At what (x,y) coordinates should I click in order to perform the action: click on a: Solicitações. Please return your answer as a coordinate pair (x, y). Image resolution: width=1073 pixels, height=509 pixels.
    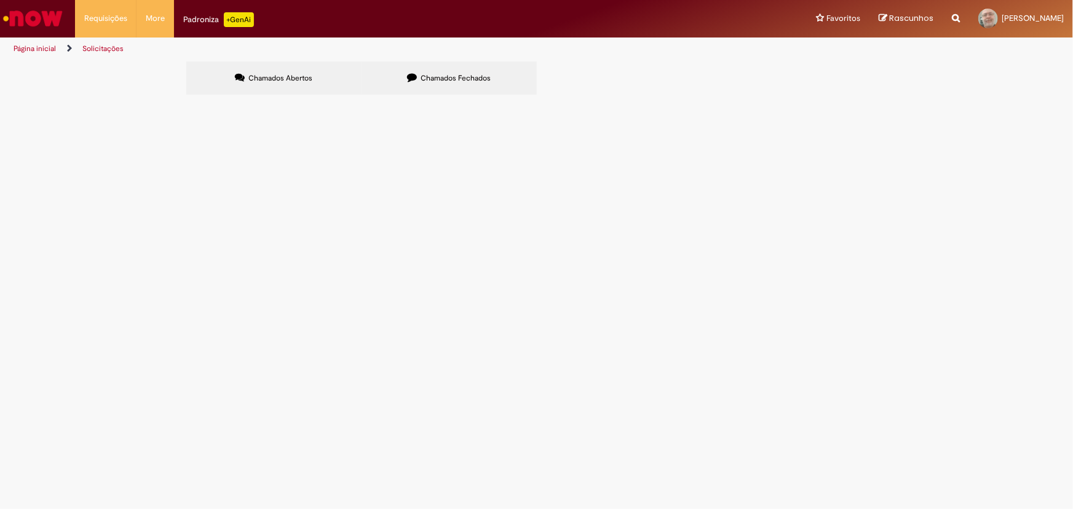
    Looking at the image, I should click on (103, 49).